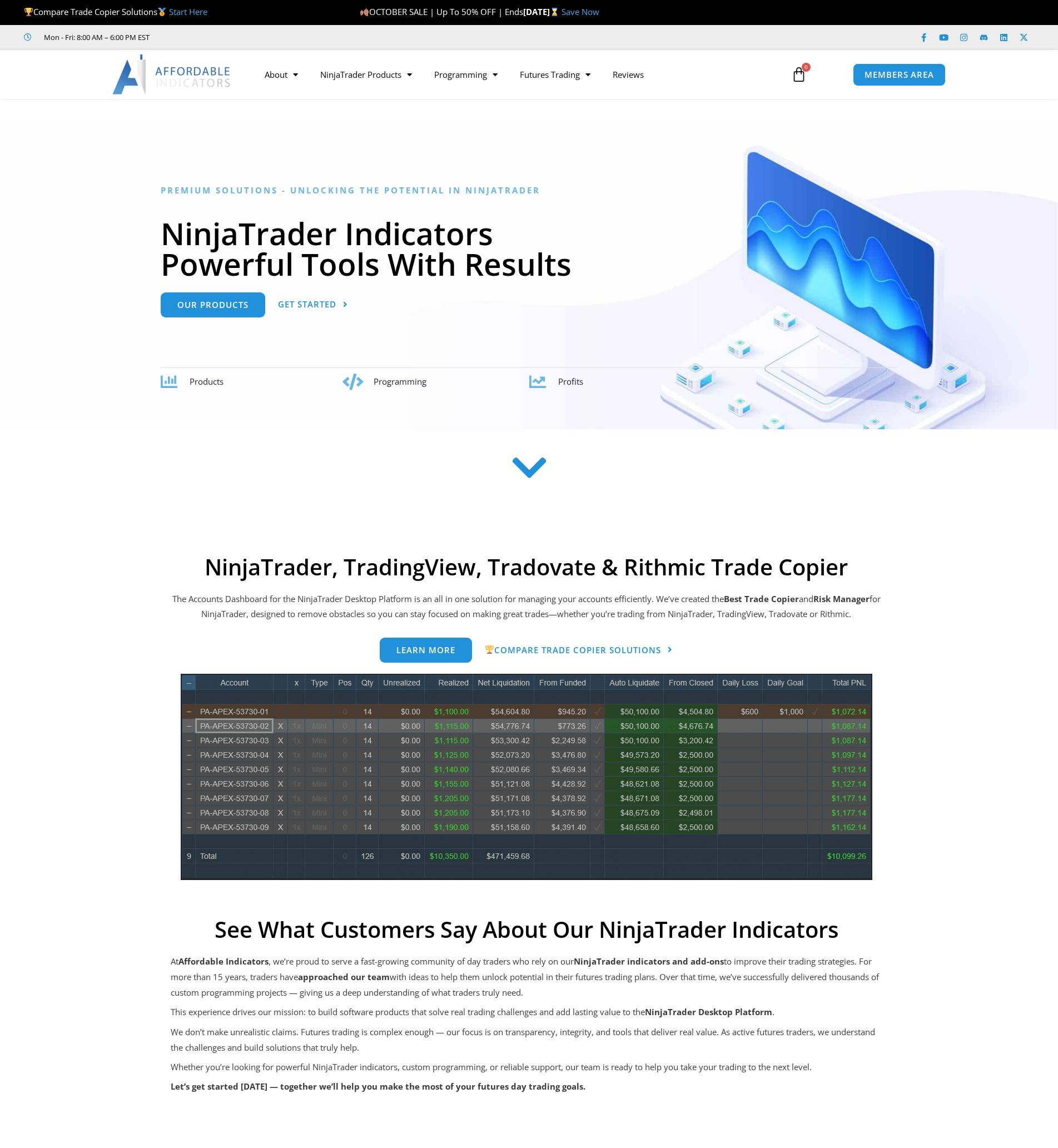 This screenshot has height=1148, width=1058. What do you see at coordinates (799, 74) in the screenshot?
I see `a: 0` at bounding box center [799, 74].